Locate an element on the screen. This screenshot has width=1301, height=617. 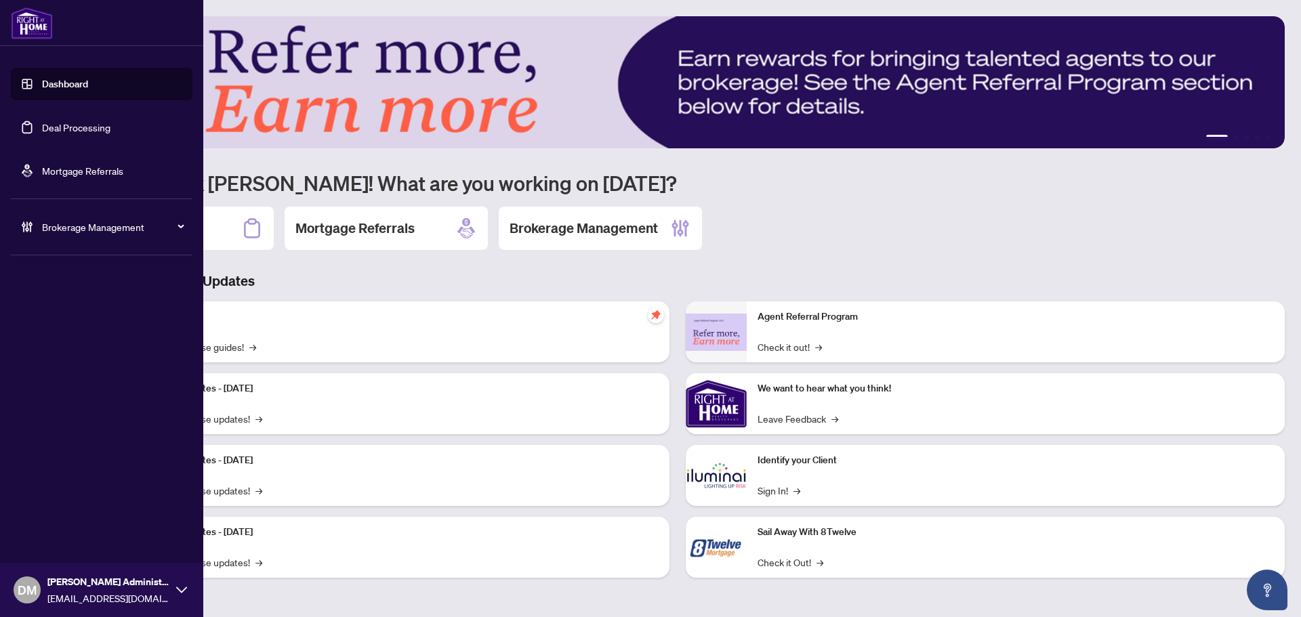
a: Check it out!→ is located at coordinates (790, 347).